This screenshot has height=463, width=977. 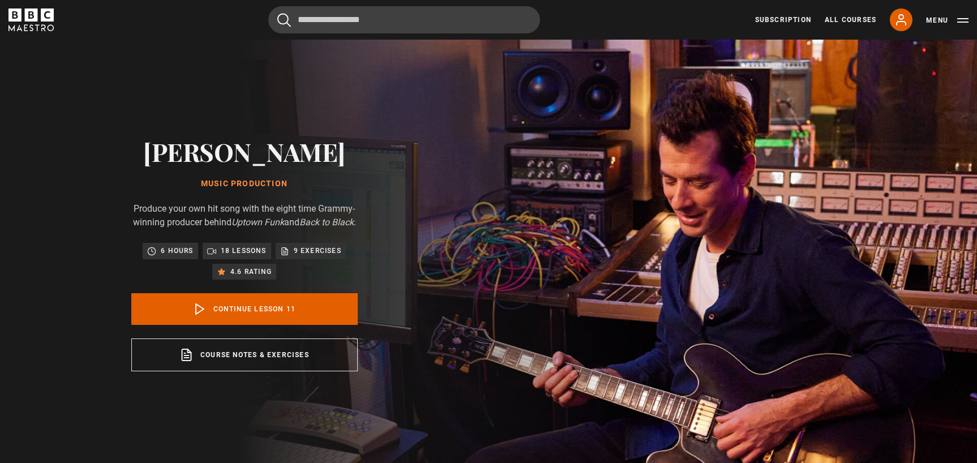 What do you see at coordinates (245, 184) in the screenshot?
I see `h1: Music Production` at bounding box center [245, 184].